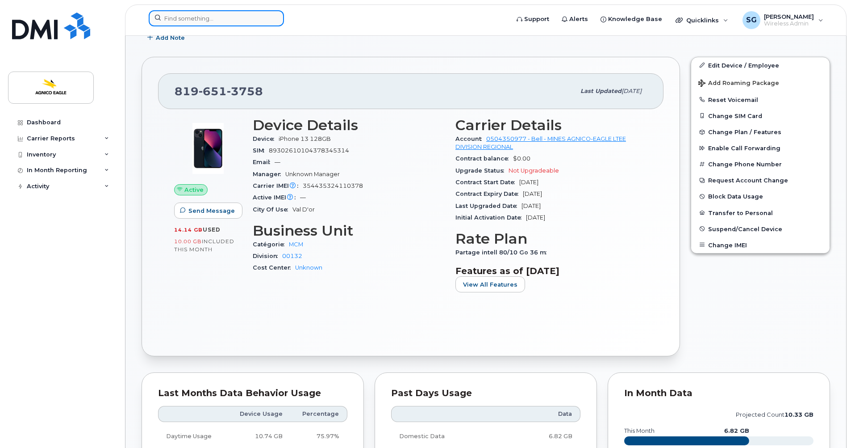 The height and width of the screenshot is (448, 851). What do you see at coordinates (489, 193) in the screenshot?
I see `span: Contract Expiry Date` at bounding box center [489, 193].